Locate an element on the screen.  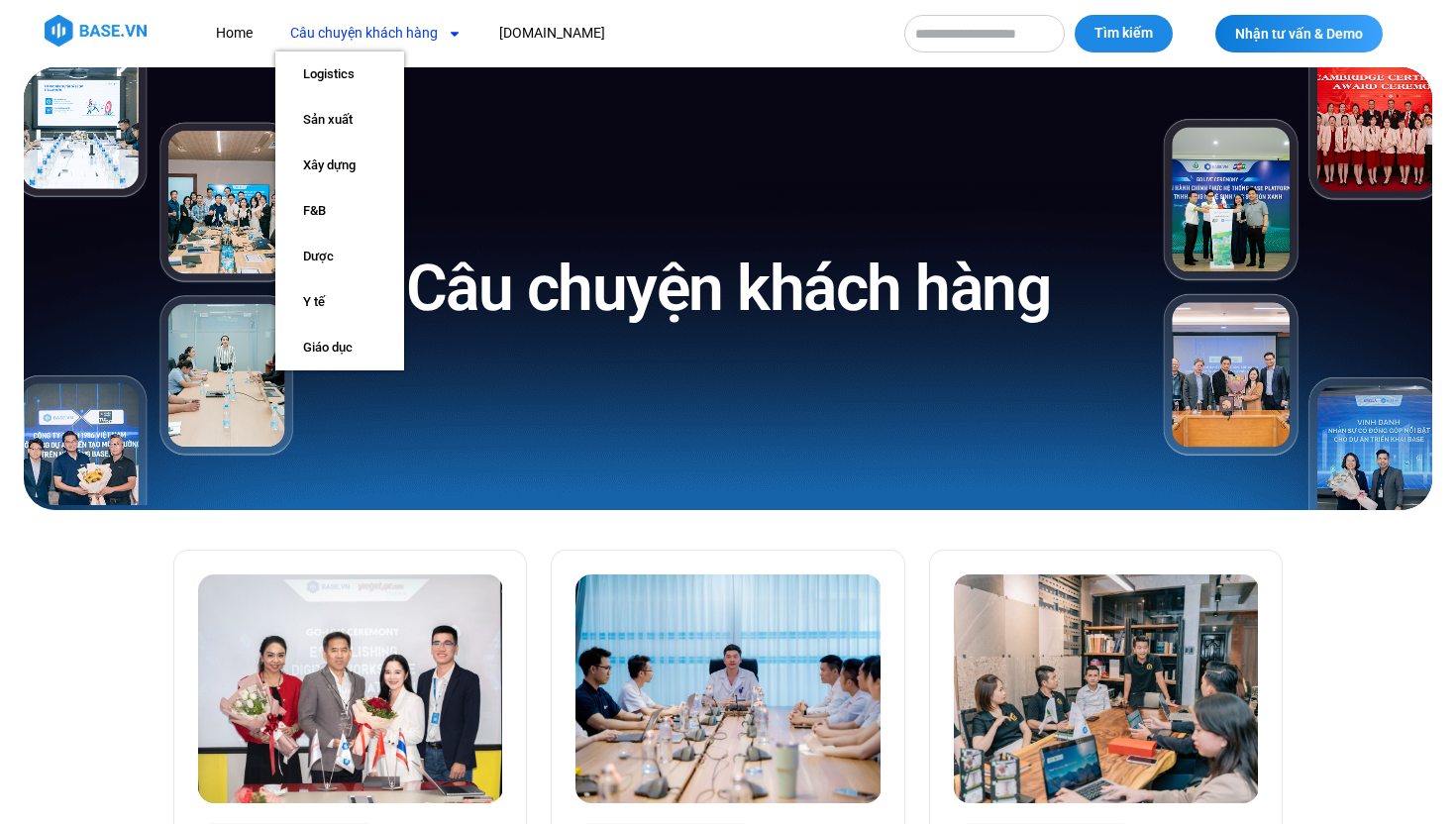
a: F&B is located at coordinates (340, 211).